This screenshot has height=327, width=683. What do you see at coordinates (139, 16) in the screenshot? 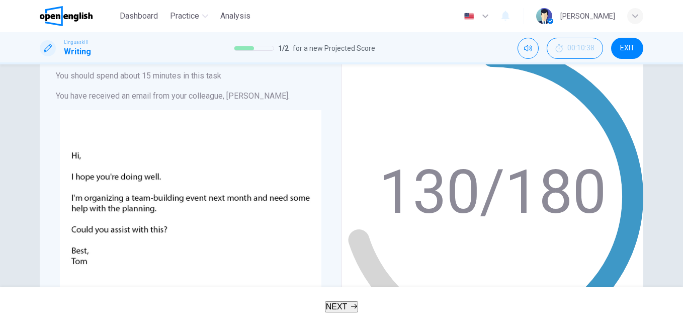
I see `a: Dashboard` at bounding box center [139, 16].